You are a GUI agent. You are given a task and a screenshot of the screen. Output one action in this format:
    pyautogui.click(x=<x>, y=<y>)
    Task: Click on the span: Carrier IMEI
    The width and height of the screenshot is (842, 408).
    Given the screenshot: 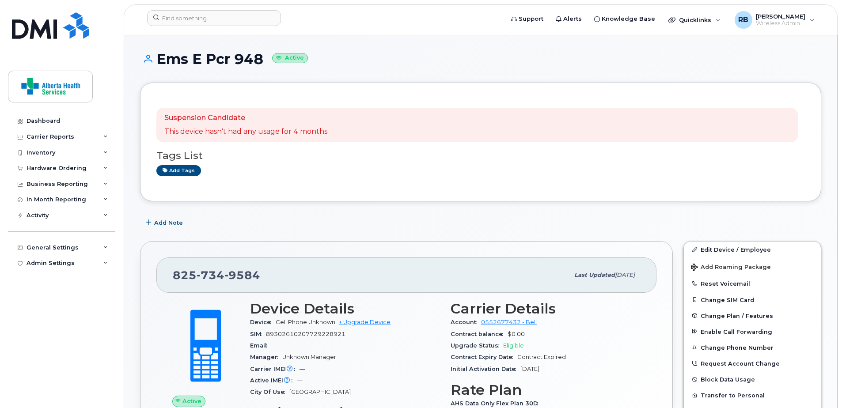 What is the action you would take?
    pyautogui.click(x=275, y=369)
    